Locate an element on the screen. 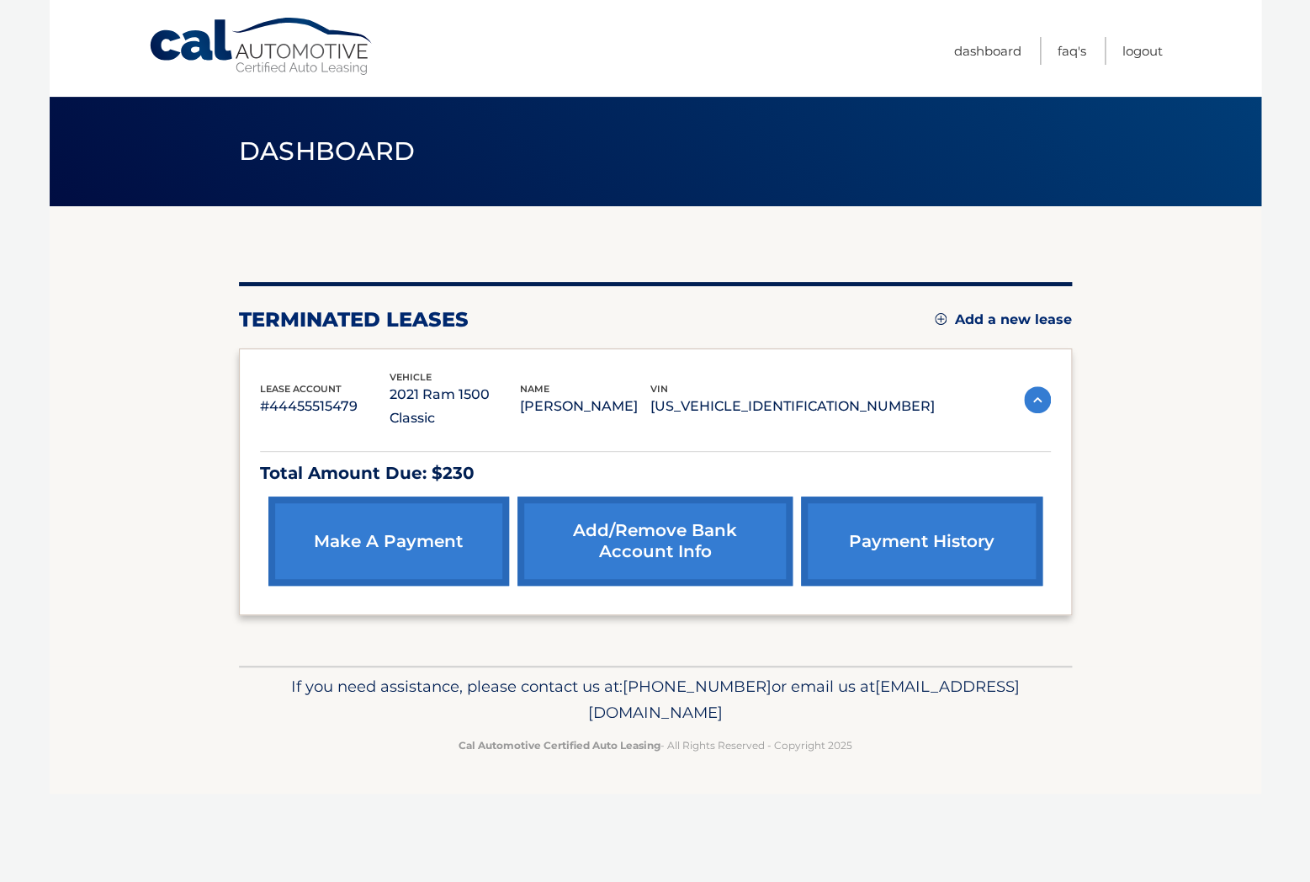  span: lease account is located at coordinates (300, 389).